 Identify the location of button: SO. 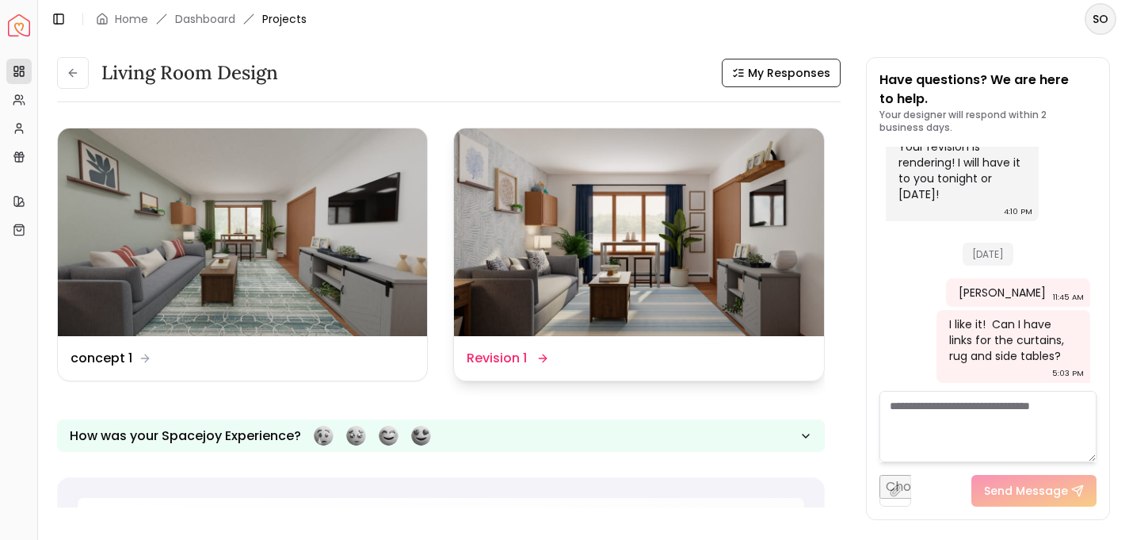
(1101, 19).